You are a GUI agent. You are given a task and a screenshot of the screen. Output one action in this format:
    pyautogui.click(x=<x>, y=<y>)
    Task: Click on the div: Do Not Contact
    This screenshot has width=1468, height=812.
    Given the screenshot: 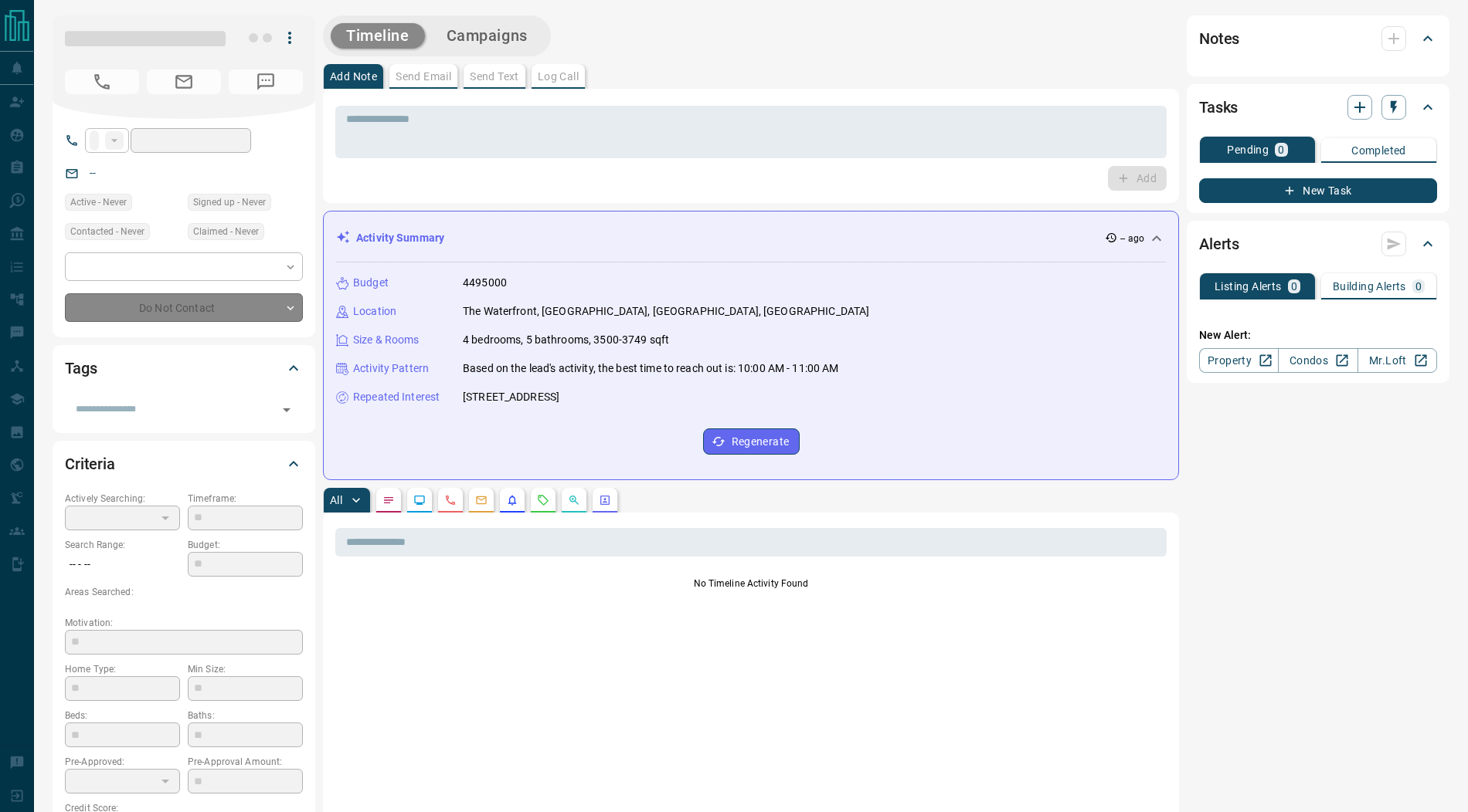 What is the action you would take?
    pyautogui.click(x=184, y=307)
    